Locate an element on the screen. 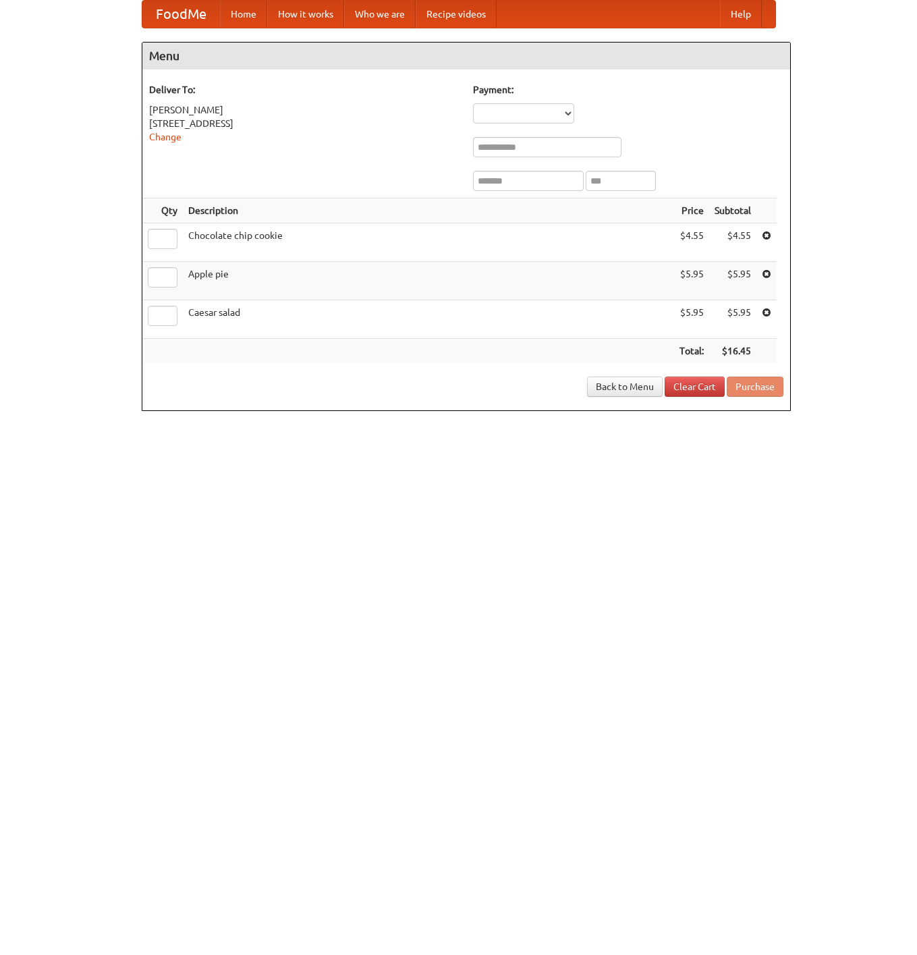  a: Back to Menu is located at coordinates (625, 387).